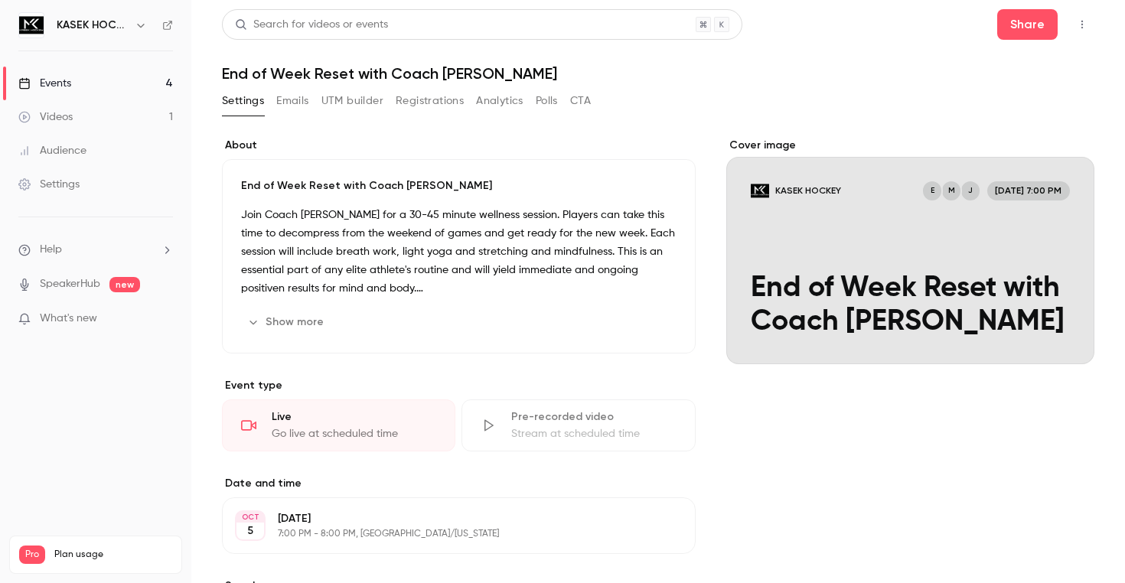 The height and width of the screenshot is (583, 1125). Describe the element at coordinates (44, 83) in the screenshot. I see `div: Events` at that location.